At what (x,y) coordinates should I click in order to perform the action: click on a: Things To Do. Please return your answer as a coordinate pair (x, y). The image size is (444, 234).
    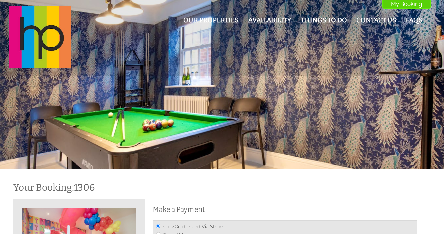
    Looking at the image, I should click on (324, 20).